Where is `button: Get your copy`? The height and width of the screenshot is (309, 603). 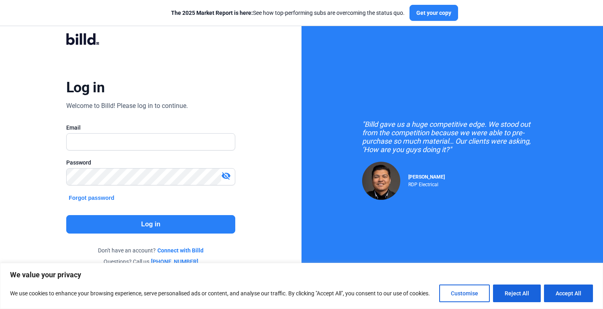
button: Get your copy is located at coordinates (433, 13).